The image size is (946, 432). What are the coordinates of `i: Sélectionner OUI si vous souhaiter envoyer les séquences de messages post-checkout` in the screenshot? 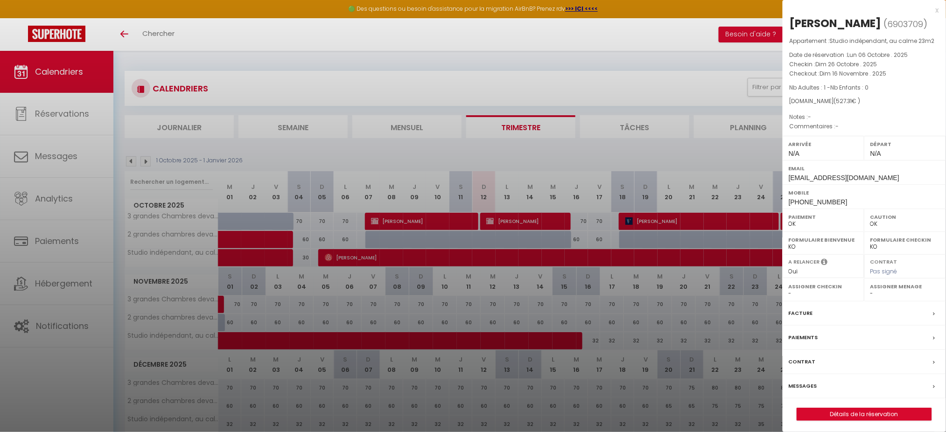 It's located at (824, 263).